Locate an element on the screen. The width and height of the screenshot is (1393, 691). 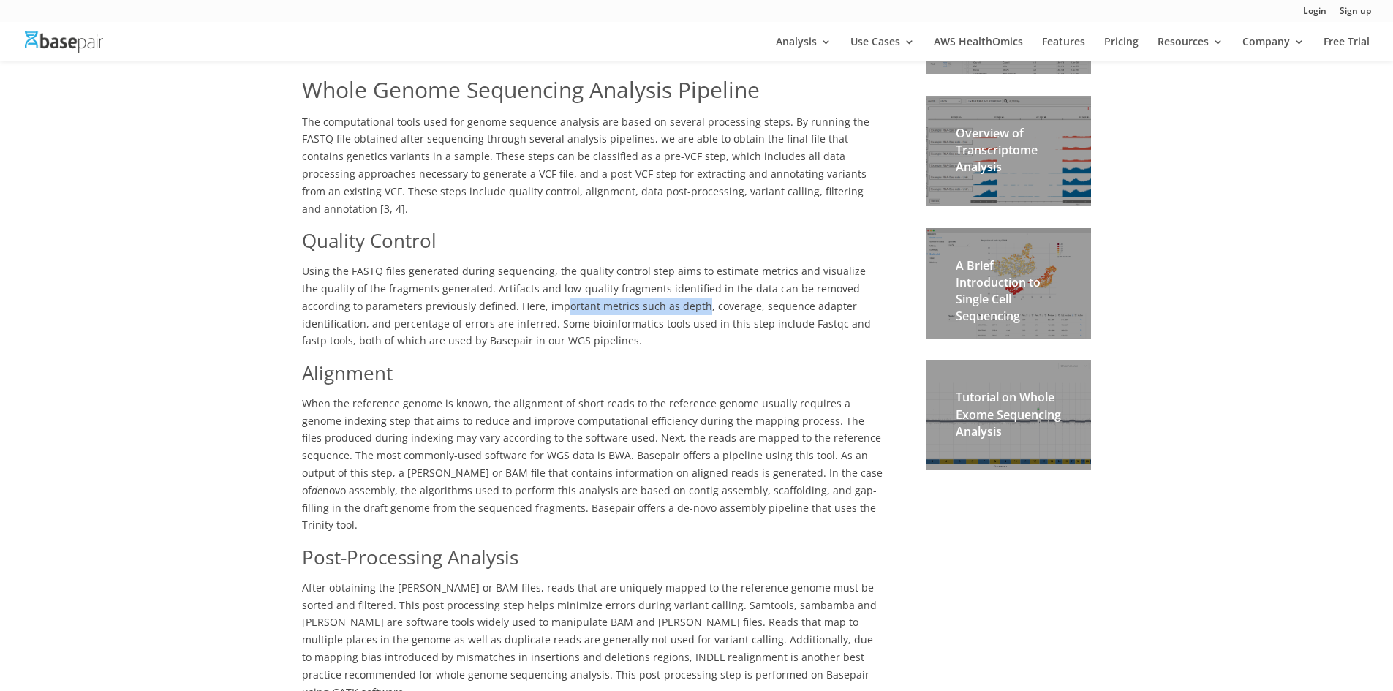
span: Using the FASTQ files generated during sequencing, the quality control step aims to estimate metr... is located at coordinates (587, 306).